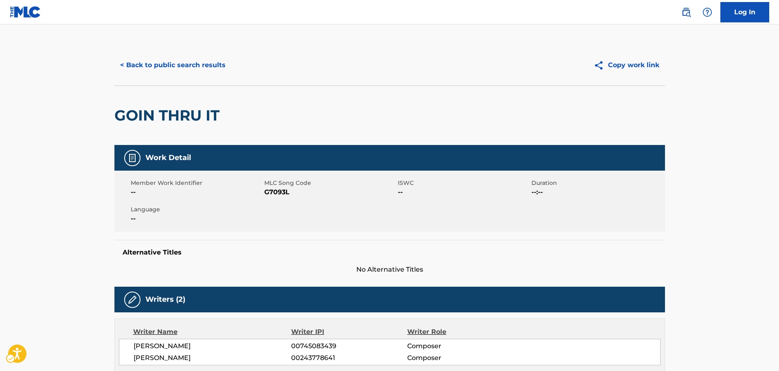 The image size is (779, 371). What do you see at coordinates (196, 209) in the screenshot?
I see `span: Language` at bounding box center [196, 209].